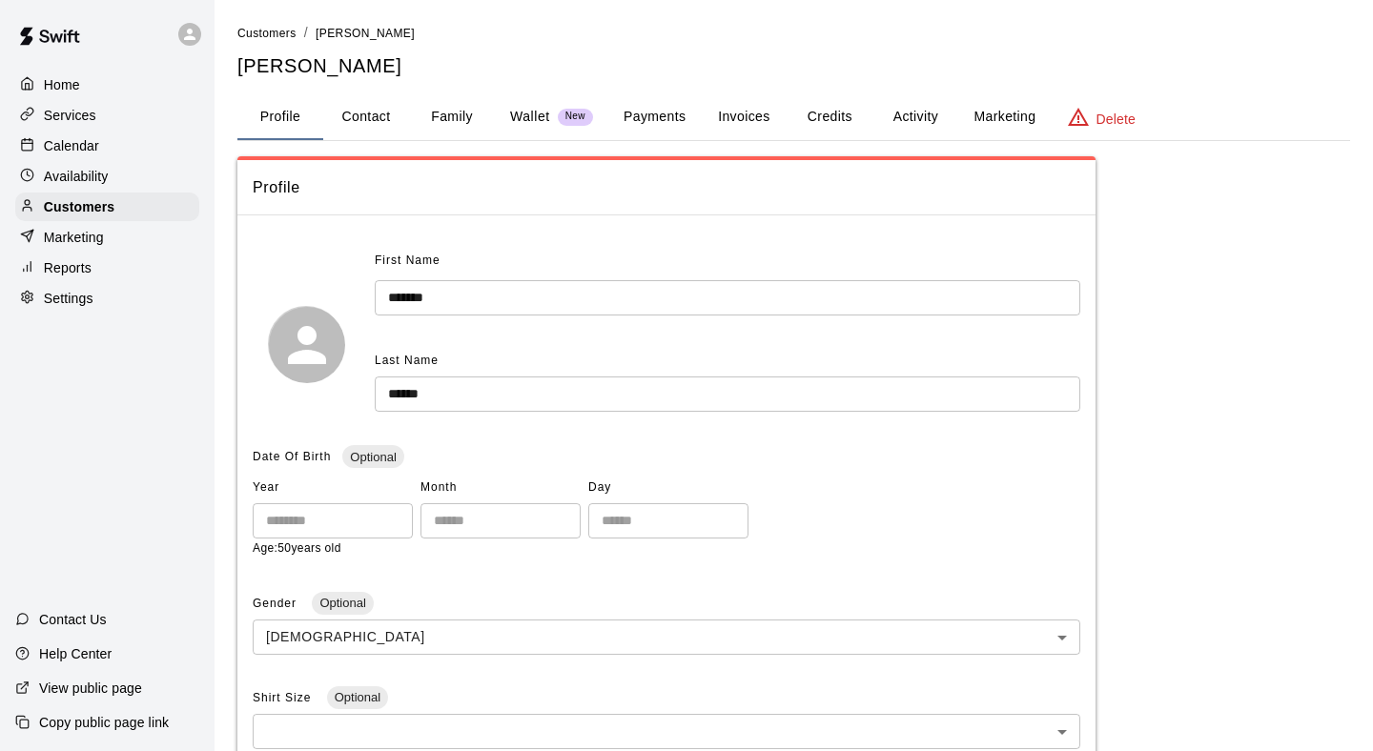  What do you see at coordinates (333, 488) in the screenshot?
I see `span: Year` at bounding box center [333, 488].